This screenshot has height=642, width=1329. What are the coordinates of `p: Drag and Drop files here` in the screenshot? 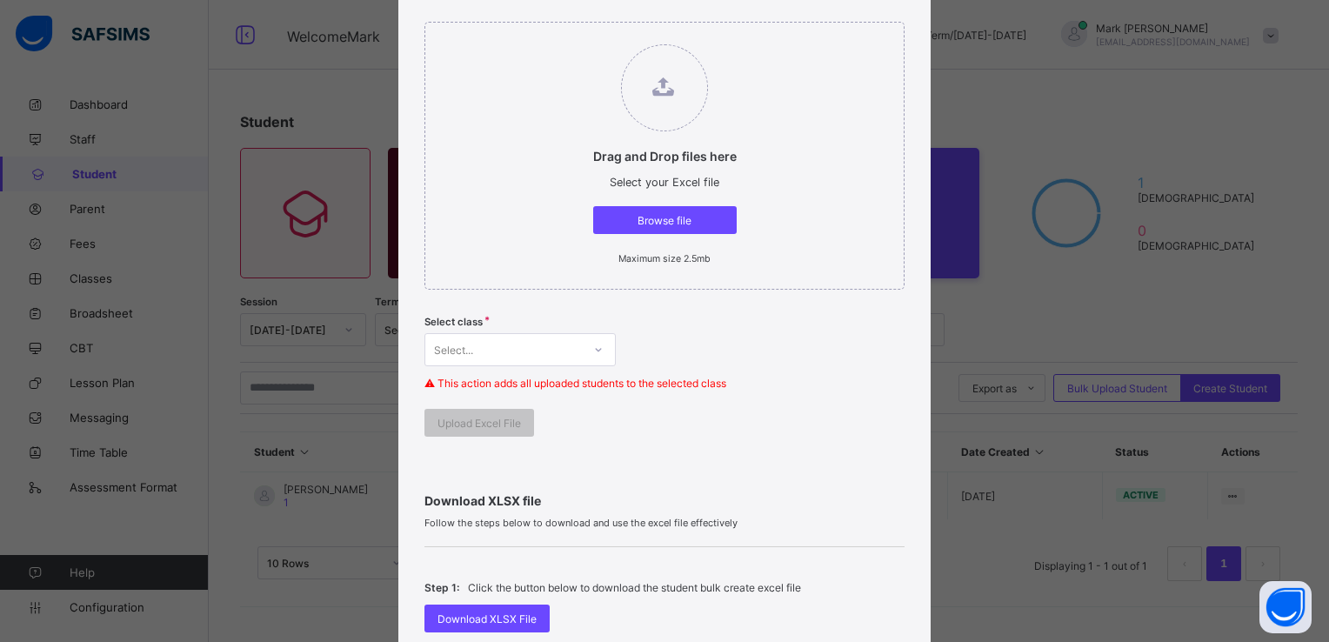 It's located at (664, 156).